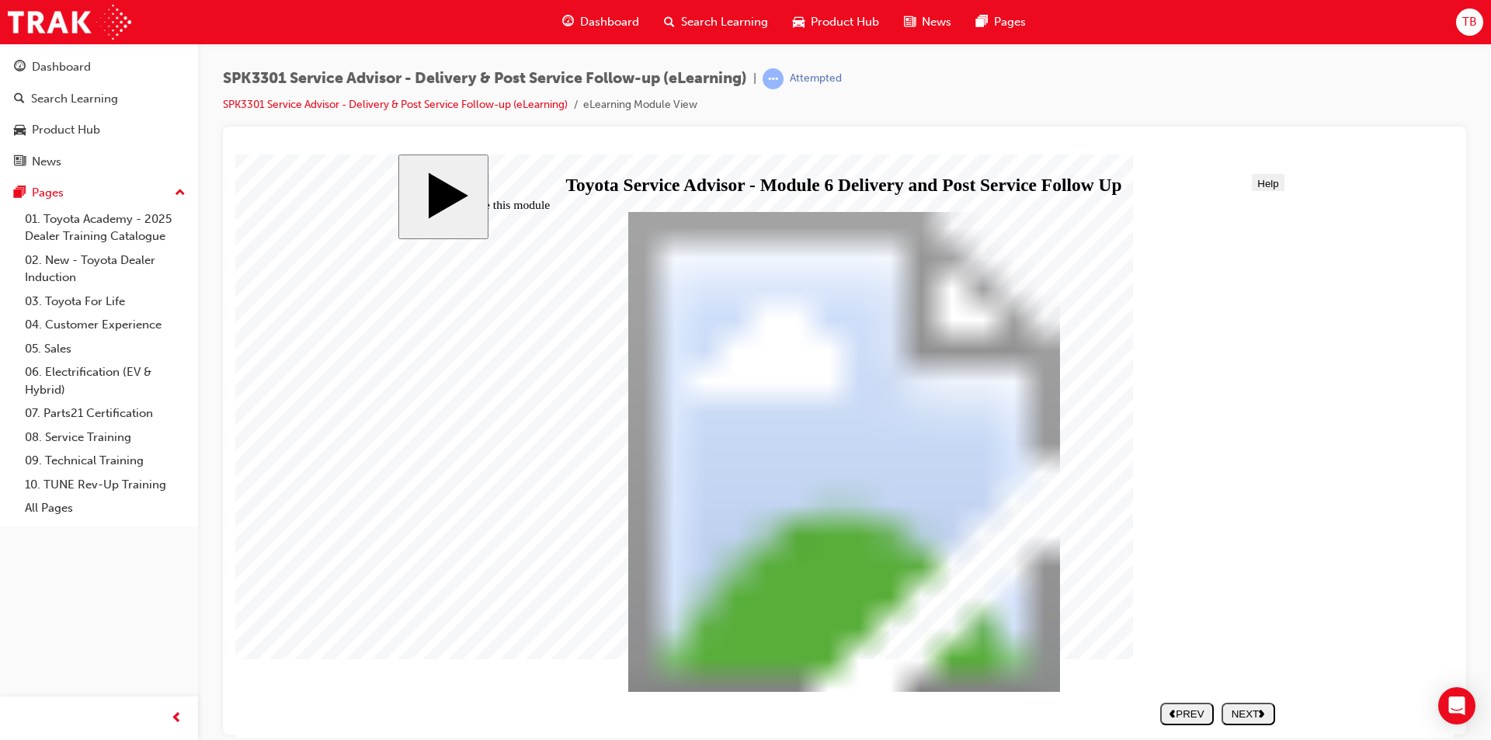 Image resolution: width=1491 pixels, height=740 pixels. What do you see at coordinates (99, 162) in the screenshot?
I see `a: News` at bounding box center [99, 162].